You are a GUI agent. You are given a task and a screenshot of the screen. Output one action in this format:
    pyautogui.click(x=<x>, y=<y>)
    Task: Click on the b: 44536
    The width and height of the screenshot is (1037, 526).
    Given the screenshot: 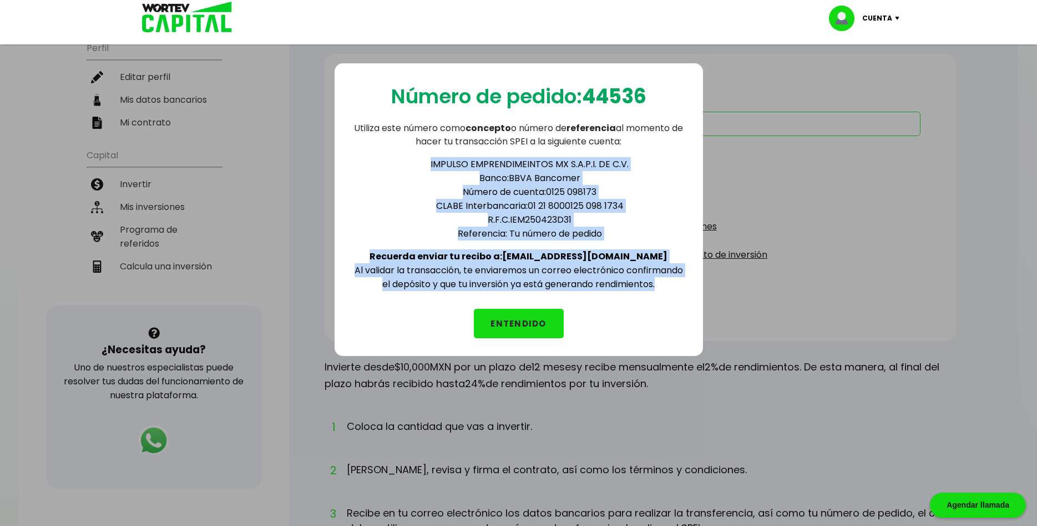 What is the action you would take?
    pyautogui.click(x=614, y=96)
    